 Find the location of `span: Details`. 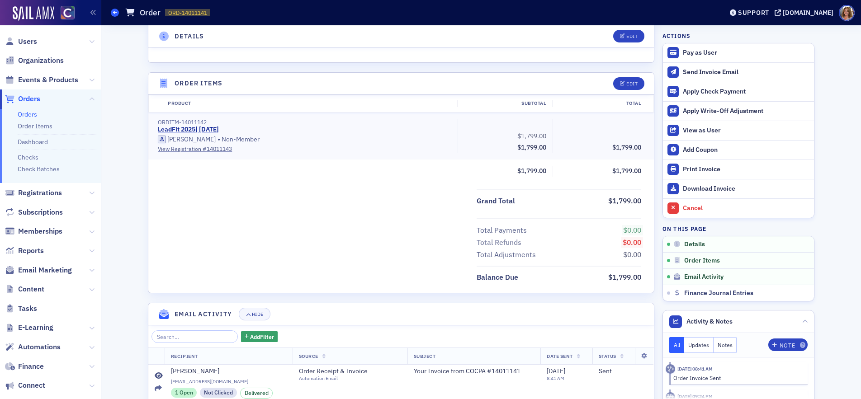

span: Details is located at coordinates (695, 245).